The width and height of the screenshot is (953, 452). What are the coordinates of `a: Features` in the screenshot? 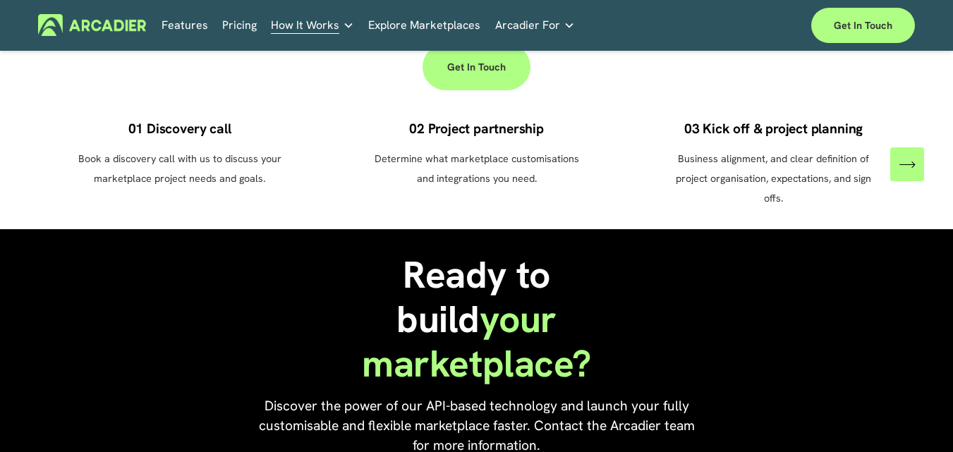 It's located at (185, 25).